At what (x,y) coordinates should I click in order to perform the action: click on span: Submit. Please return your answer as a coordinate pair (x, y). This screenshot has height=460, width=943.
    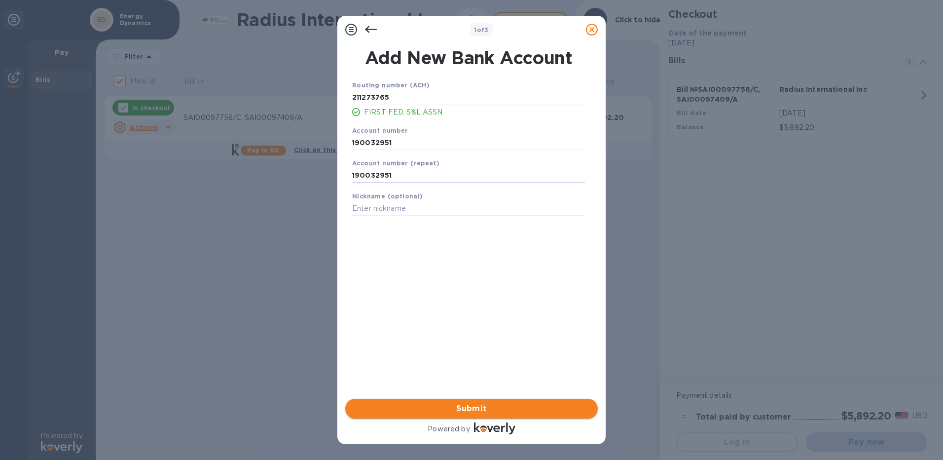
    Looking at the image, I should click on (472, 408).